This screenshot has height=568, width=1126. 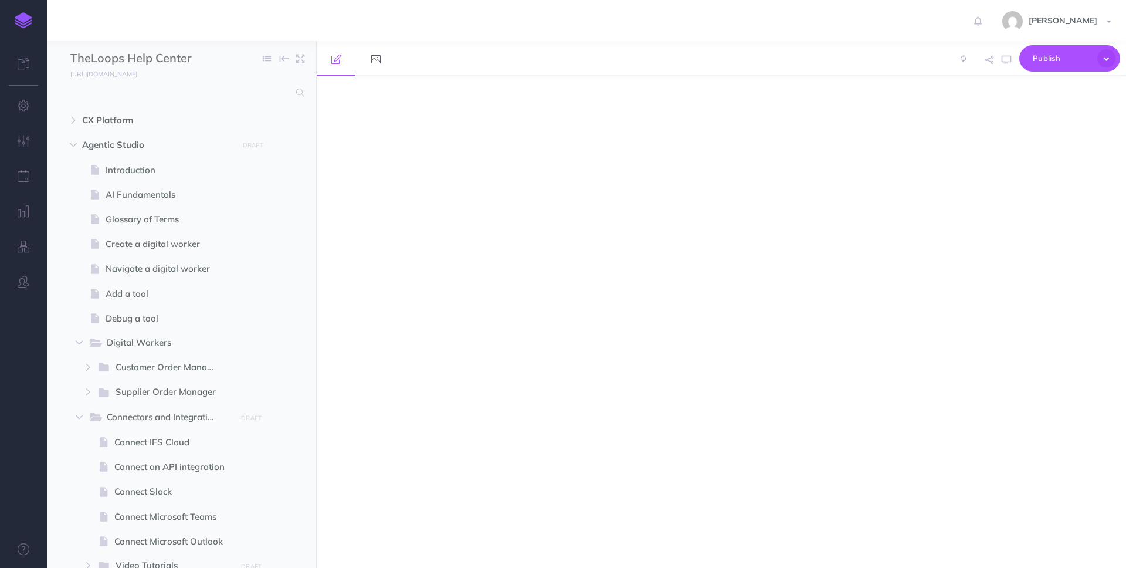 I want to click on span: Connect IFS Cloud, so click(x=180, y=442).